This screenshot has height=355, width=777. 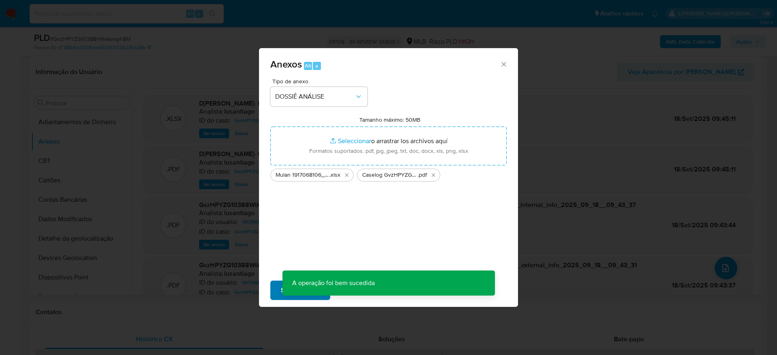 What do you see at coordinates (321, 81) in the screenshot?
I see `span: Tipo de anexo` at bounding box center [321, 81].